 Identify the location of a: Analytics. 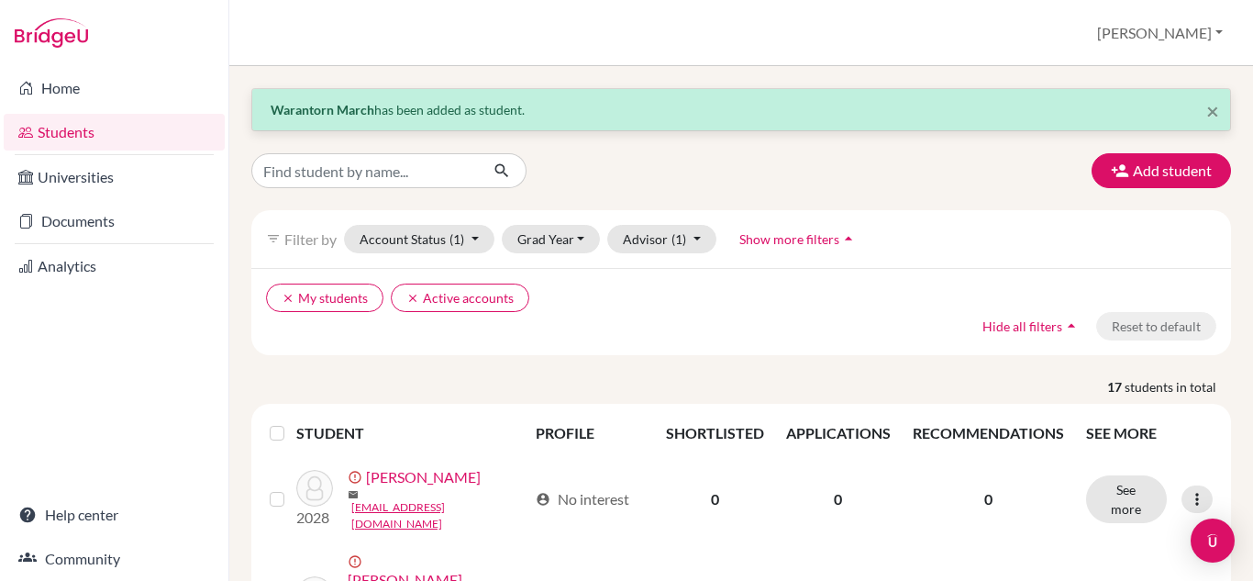
(114, 266).